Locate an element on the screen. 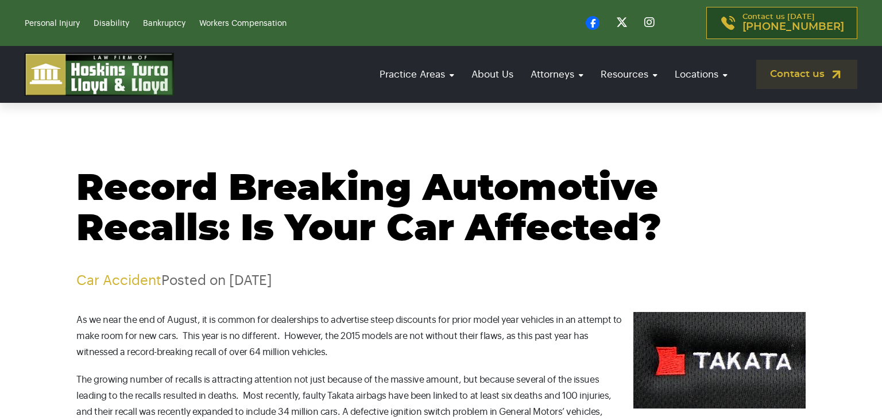 This screenshot has height=420, width=882. a: Car Accident is located at coordinates (119, 280).